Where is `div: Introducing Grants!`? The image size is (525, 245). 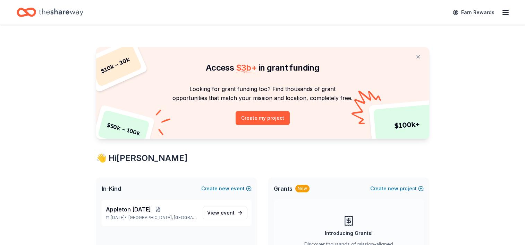
div: Introducing Grants! is located at coordinates (348, 234).